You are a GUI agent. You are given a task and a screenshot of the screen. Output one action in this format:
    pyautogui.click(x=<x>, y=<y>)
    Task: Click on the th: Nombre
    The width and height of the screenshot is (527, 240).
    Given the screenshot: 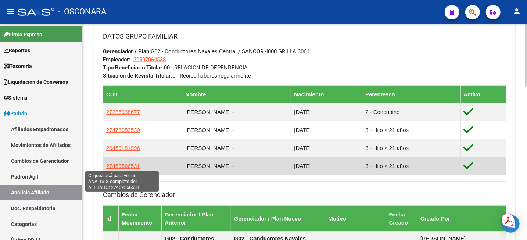 What is the action you would take?
    pyautogui.click(x=237, y=94)
    